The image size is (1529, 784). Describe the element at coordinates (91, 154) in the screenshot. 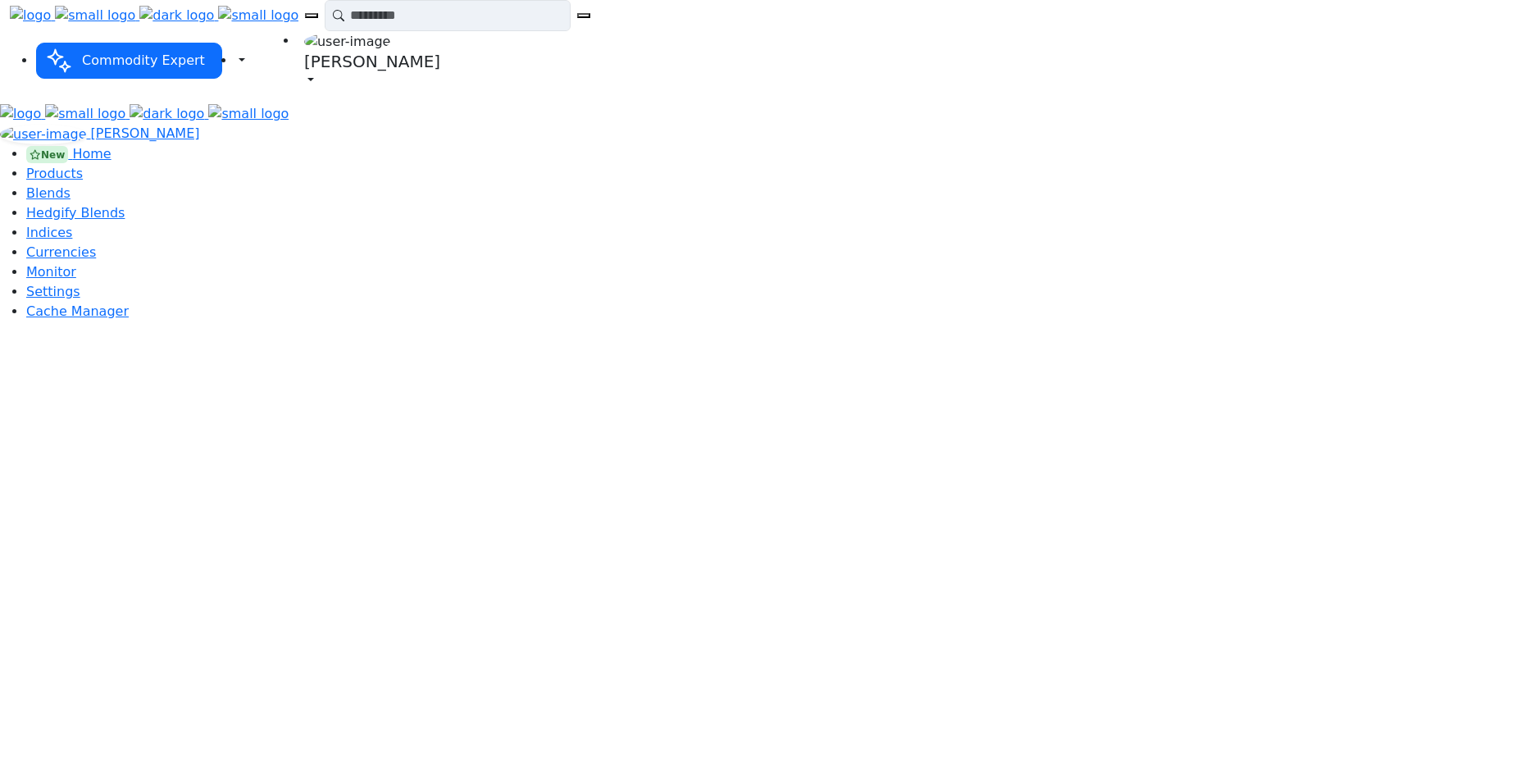

I see `span: Home` at that location.